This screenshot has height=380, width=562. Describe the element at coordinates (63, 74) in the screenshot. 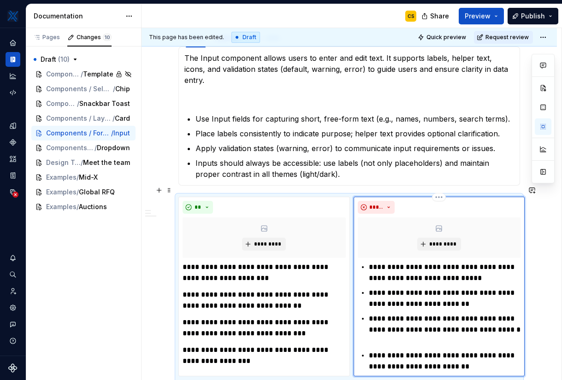

I see `span: Components` at that location.